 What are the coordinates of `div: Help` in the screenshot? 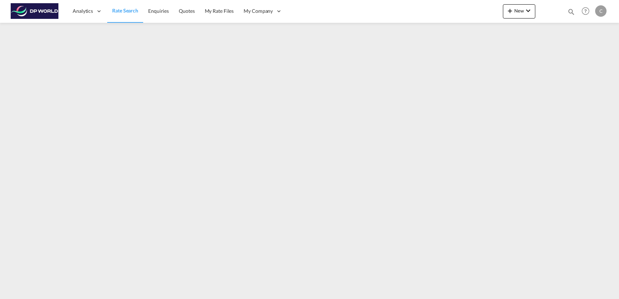 It's located at (587, 11).